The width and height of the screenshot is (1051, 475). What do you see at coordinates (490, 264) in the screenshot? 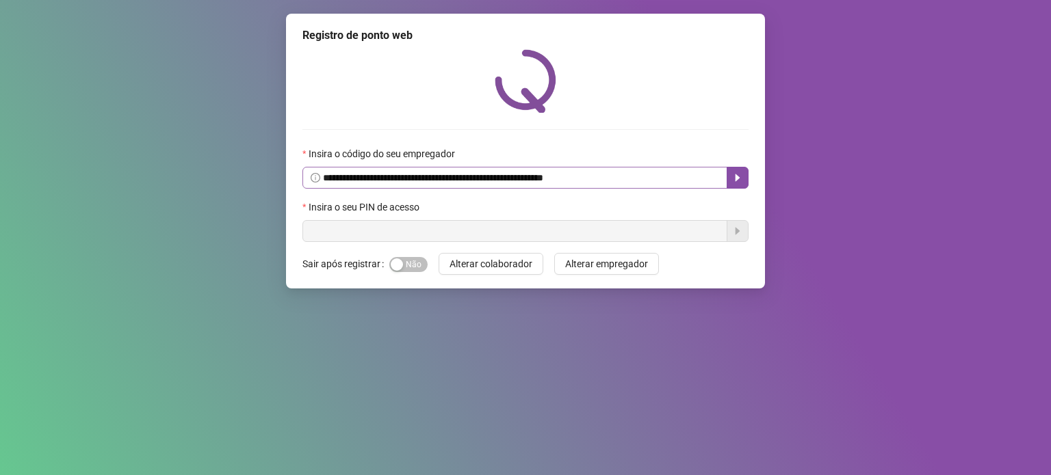
I see `span: Alterar colaborador` at bounding box center [490, 264].